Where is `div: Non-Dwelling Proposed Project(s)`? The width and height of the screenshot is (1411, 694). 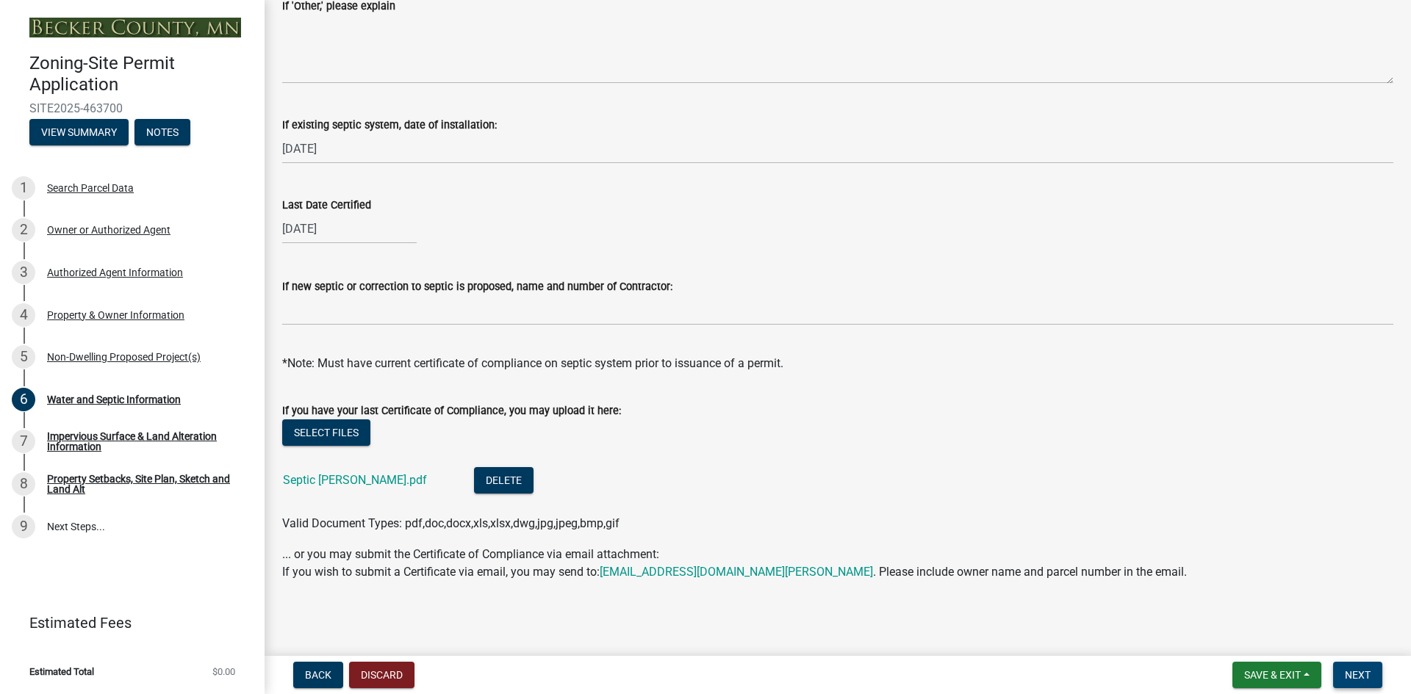 div: Non-Dwelling Proposed Project(s) is located at coordinates (123, 357).